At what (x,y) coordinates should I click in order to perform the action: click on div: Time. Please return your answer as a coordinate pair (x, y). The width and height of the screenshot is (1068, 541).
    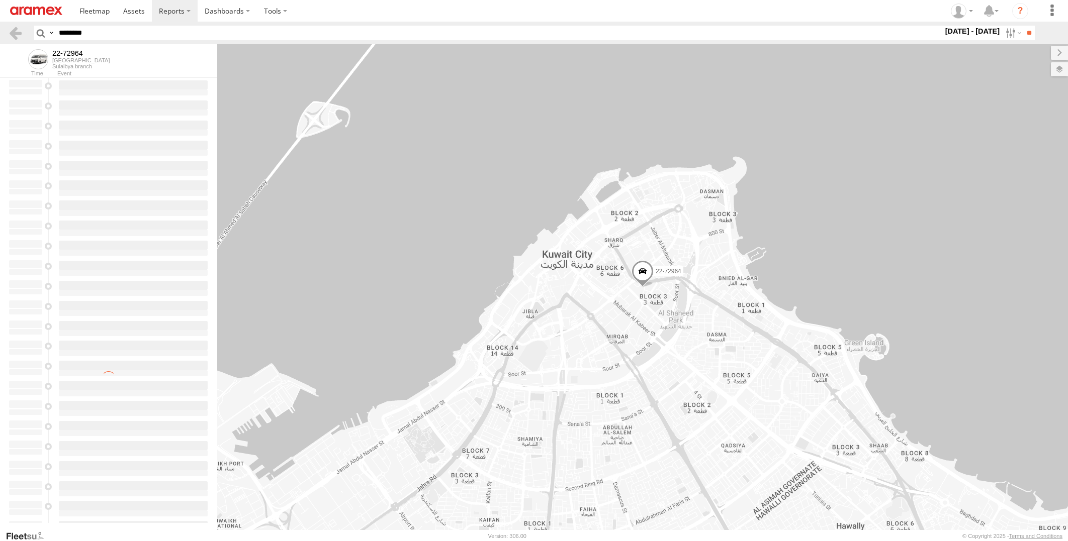
    Looking at the image, I should click on (26, 74).